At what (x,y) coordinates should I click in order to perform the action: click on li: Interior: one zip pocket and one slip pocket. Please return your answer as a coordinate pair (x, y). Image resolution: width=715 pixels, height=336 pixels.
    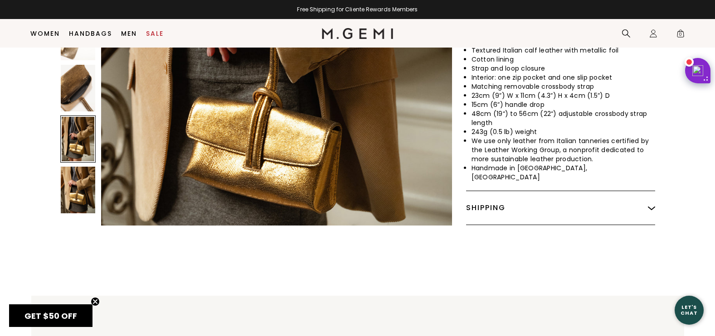
    Looking at the image, I should click on (563, 78).